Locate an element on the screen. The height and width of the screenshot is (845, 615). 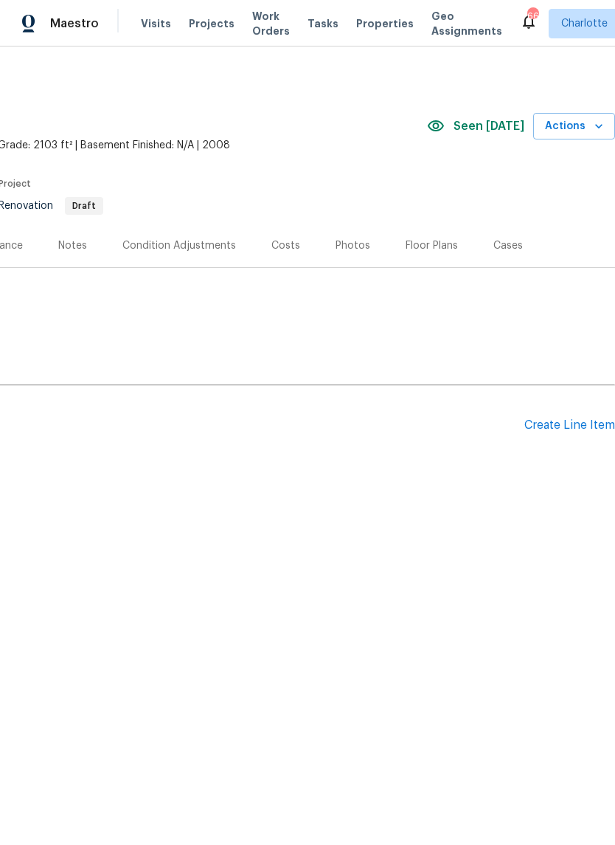
div: Notes is located at coordinates (72, 246).